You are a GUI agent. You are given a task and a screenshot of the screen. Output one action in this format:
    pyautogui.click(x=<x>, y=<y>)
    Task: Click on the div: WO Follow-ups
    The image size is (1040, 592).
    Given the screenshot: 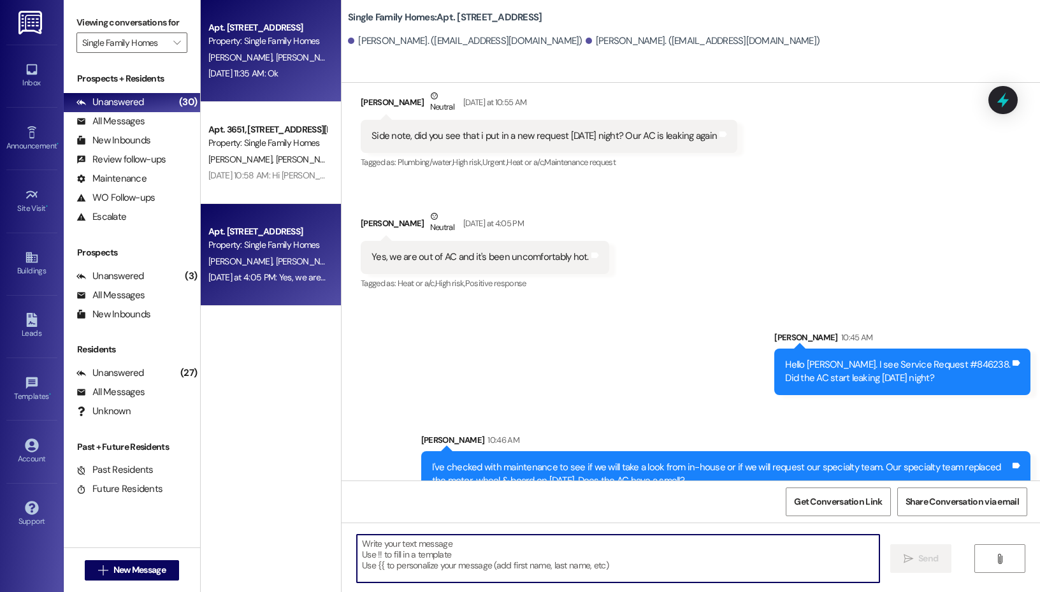 What is the action you would take?
    pyautogui.click(x=115, y=198)
    